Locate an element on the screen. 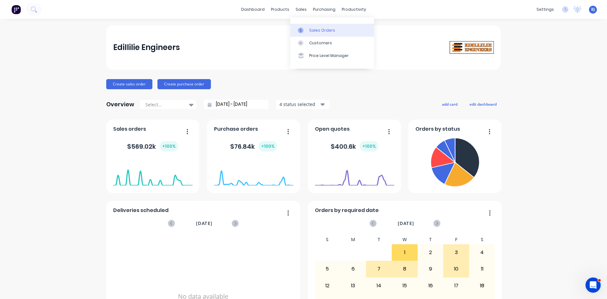 The image size is (607, 299). div: Overview is located at coordinates (120, 104).